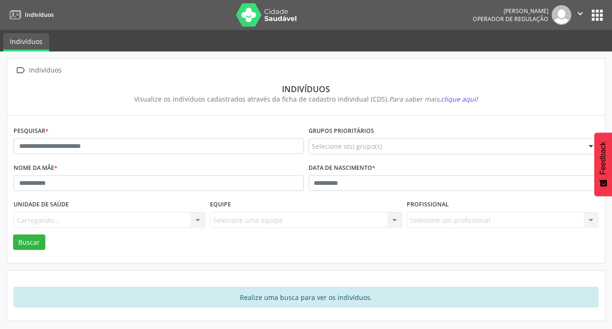  I want to click on a:  Indivíduos, so click(38, 70).